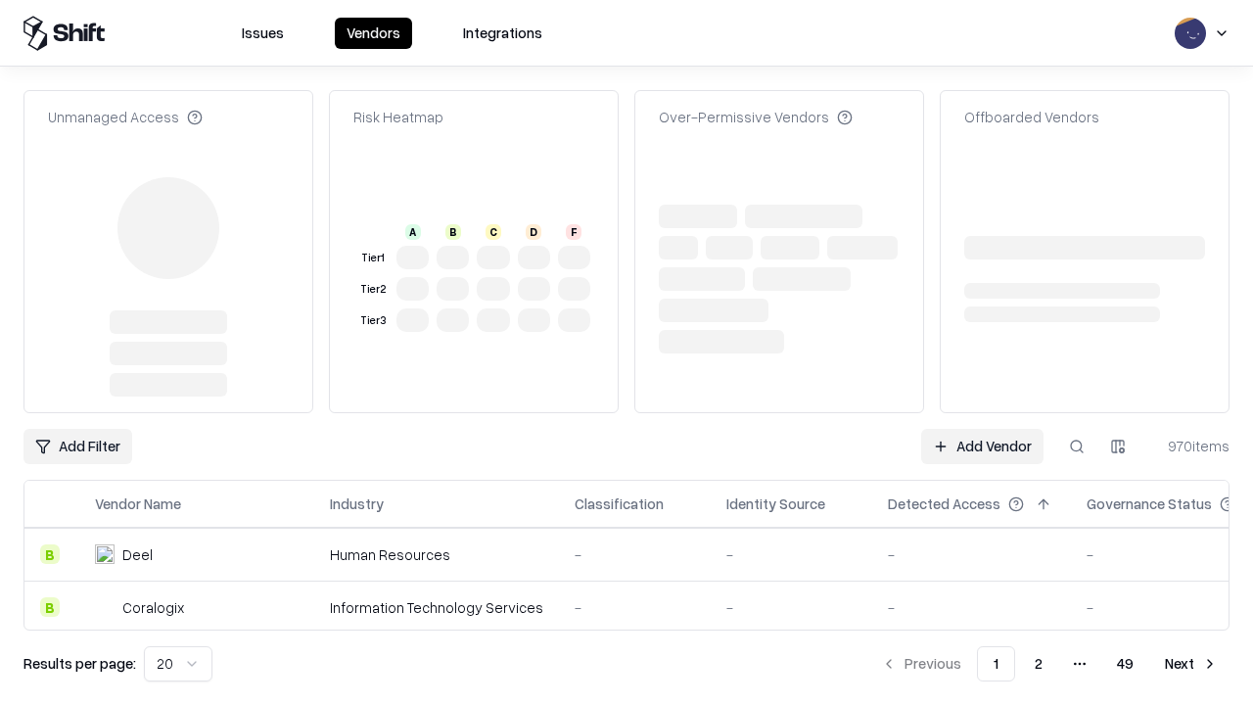 This screenshot has height=705, width=1253. What do you see at coordinates (1039, 664) in the screenshot?
I see `button: 2` at bounding box center [1039, 664].